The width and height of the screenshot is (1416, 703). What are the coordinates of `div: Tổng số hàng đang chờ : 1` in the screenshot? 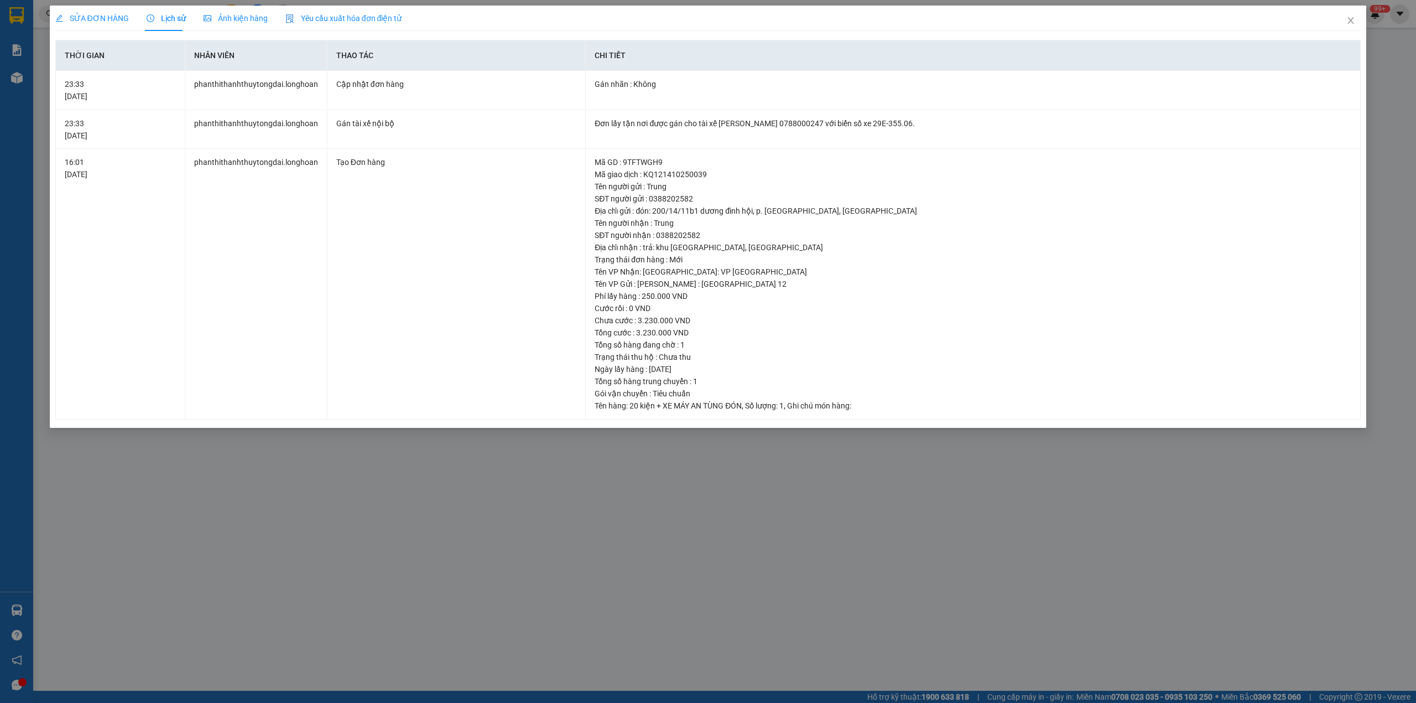 It's located at (973, 345).